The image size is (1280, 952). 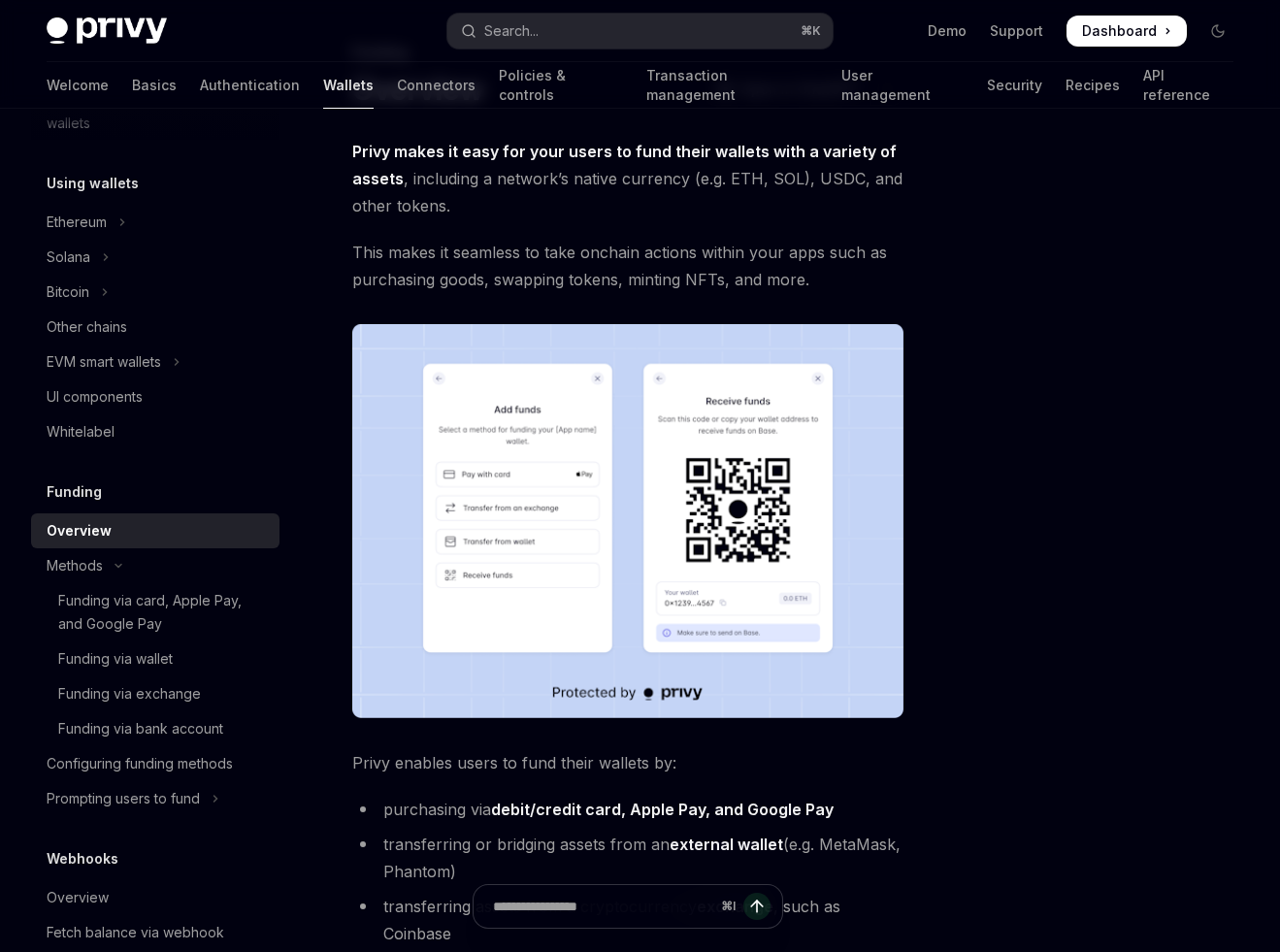 What do you see at coordinates (1119, 31) in the screenshot?
I see `span: Dashboard` at bounding box center [1119, 31].